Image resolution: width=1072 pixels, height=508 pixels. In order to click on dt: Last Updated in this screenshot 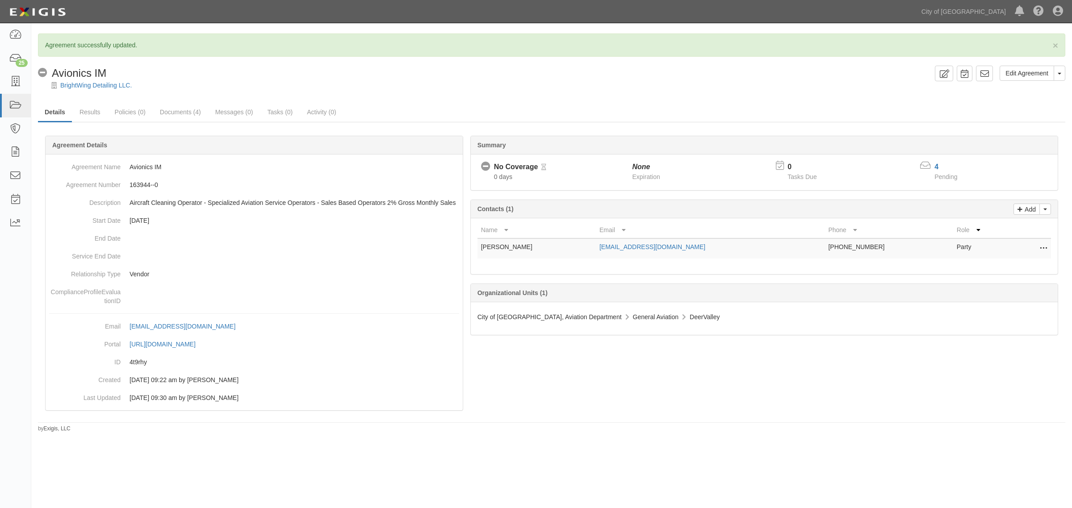, I will do `click(85, 396)`.